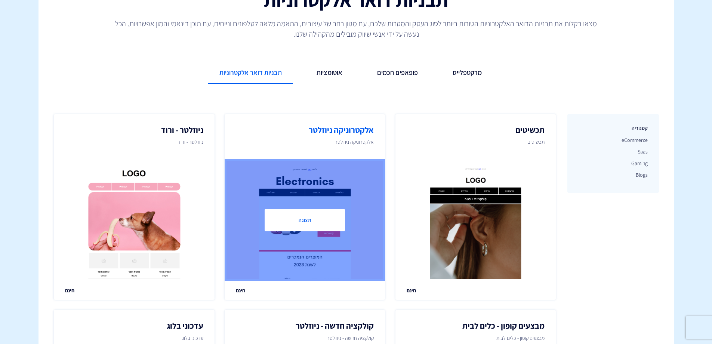 The image size is (712, 344). I want to click on h2: ניוזלטר - ורוד, so click(134, 130).